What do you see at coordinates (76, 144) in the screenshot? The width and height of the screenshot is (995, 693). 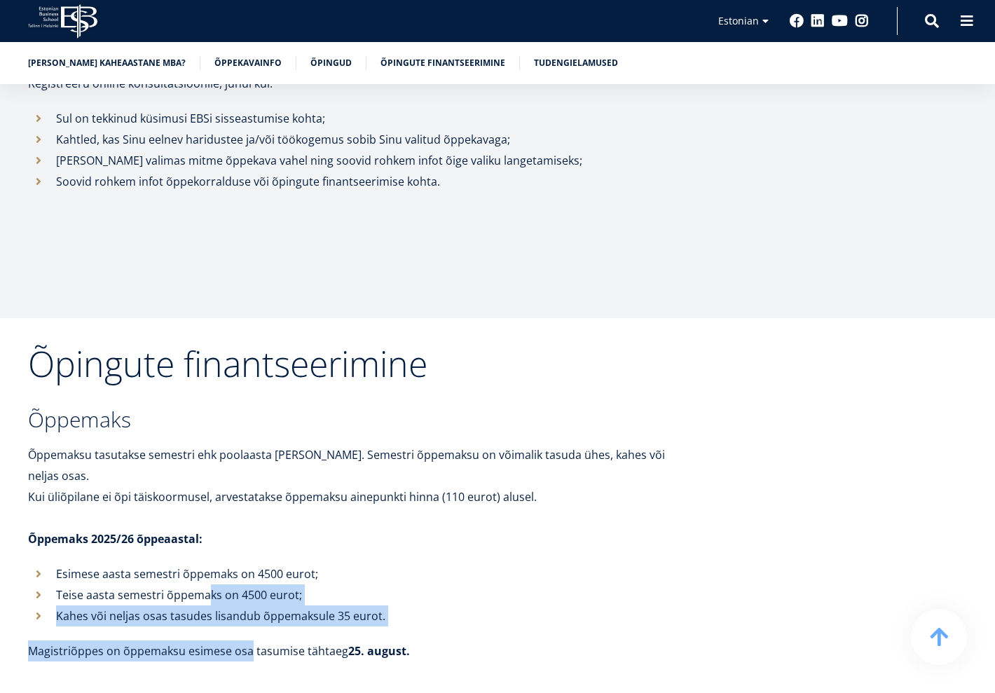 I see `span: Üheaastane eestikeelne MBA` at bounding box center [76, 144].